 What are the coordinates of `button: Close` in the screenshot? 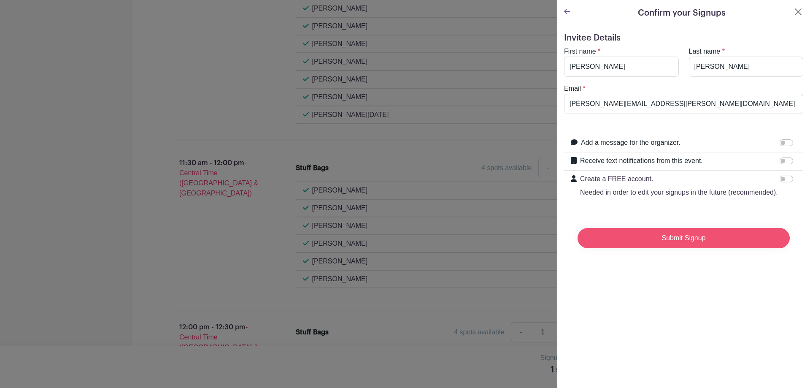 It's located at (799, 12).